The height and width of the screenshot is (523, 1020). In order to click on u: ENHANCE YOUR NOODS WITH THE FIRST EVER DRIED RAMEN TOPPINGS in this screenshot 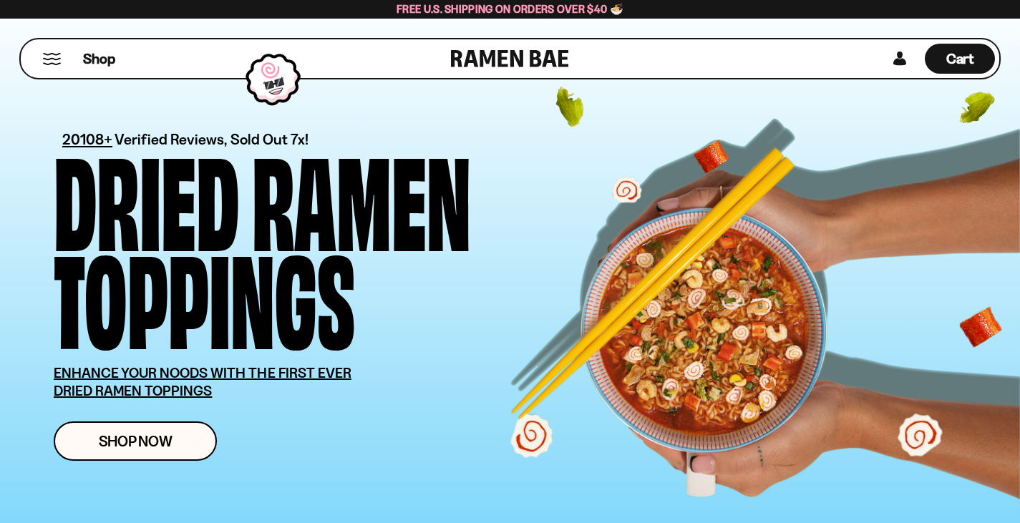, I will do `click(203, 382)`.